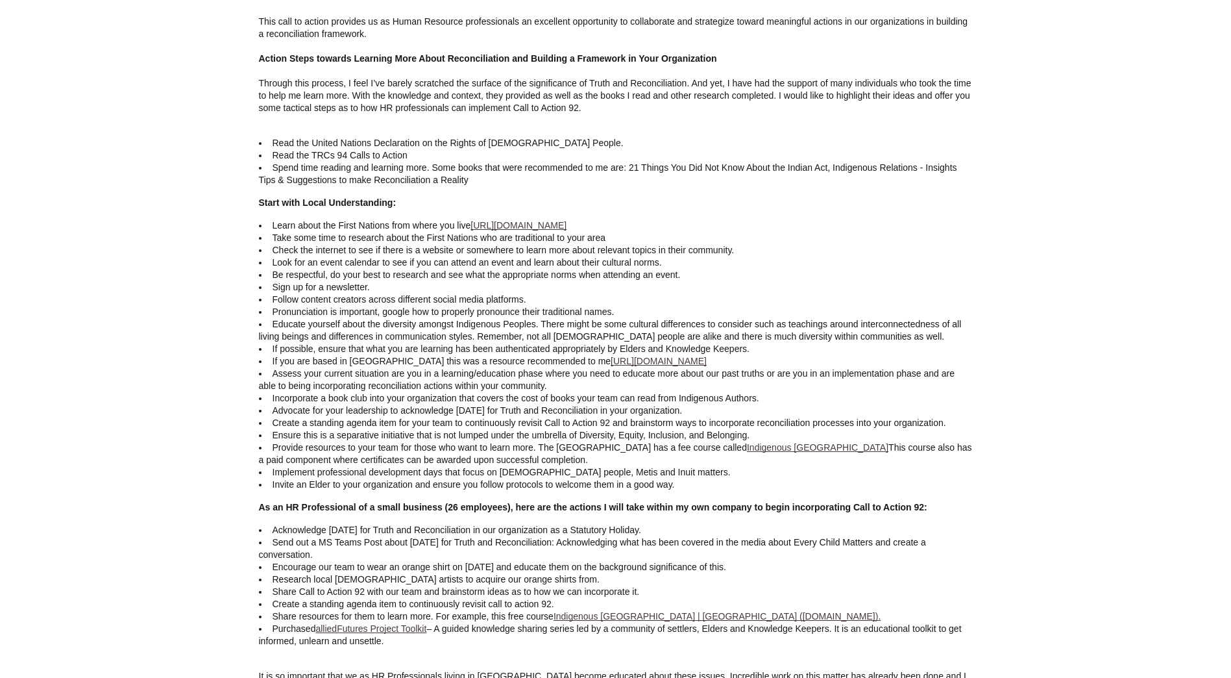  What do you see at coordinates (577, 616) in the screenshot?
I see `span: Share resources for them to learn more. For example, this free course` at bounding box center [577, 616].